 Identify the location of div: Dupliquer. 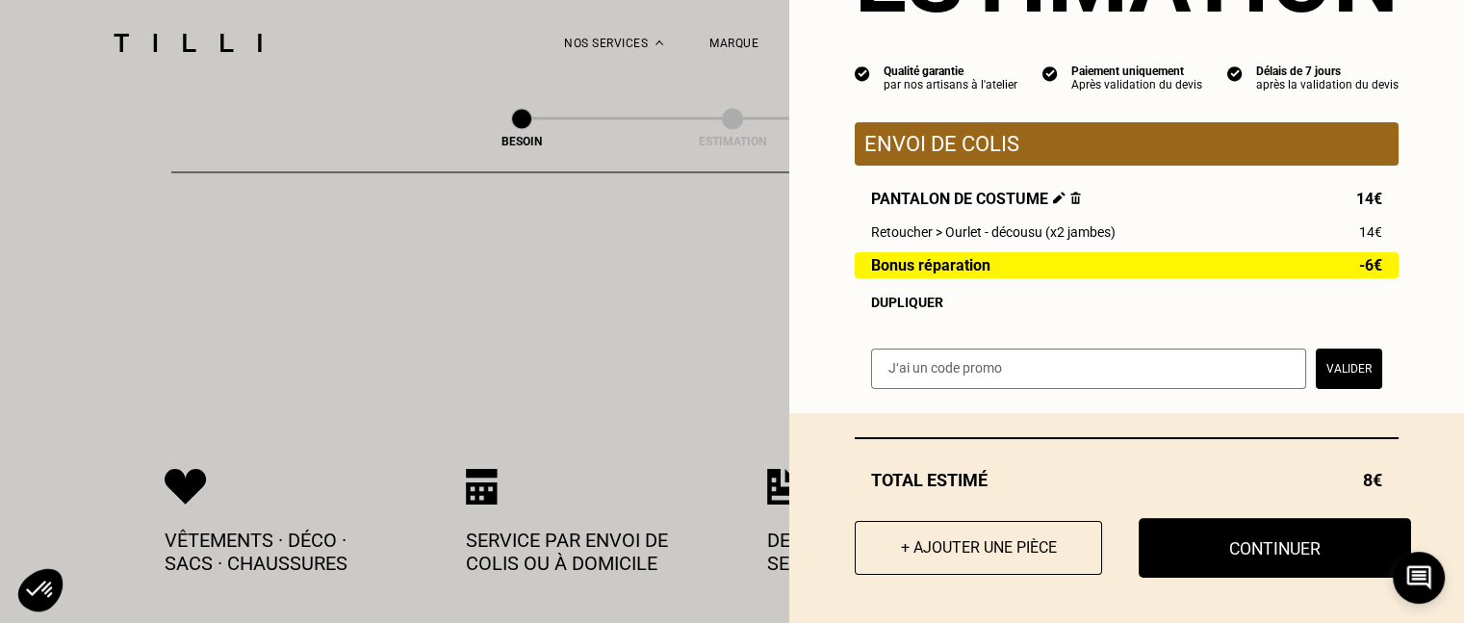
(1126, 302).